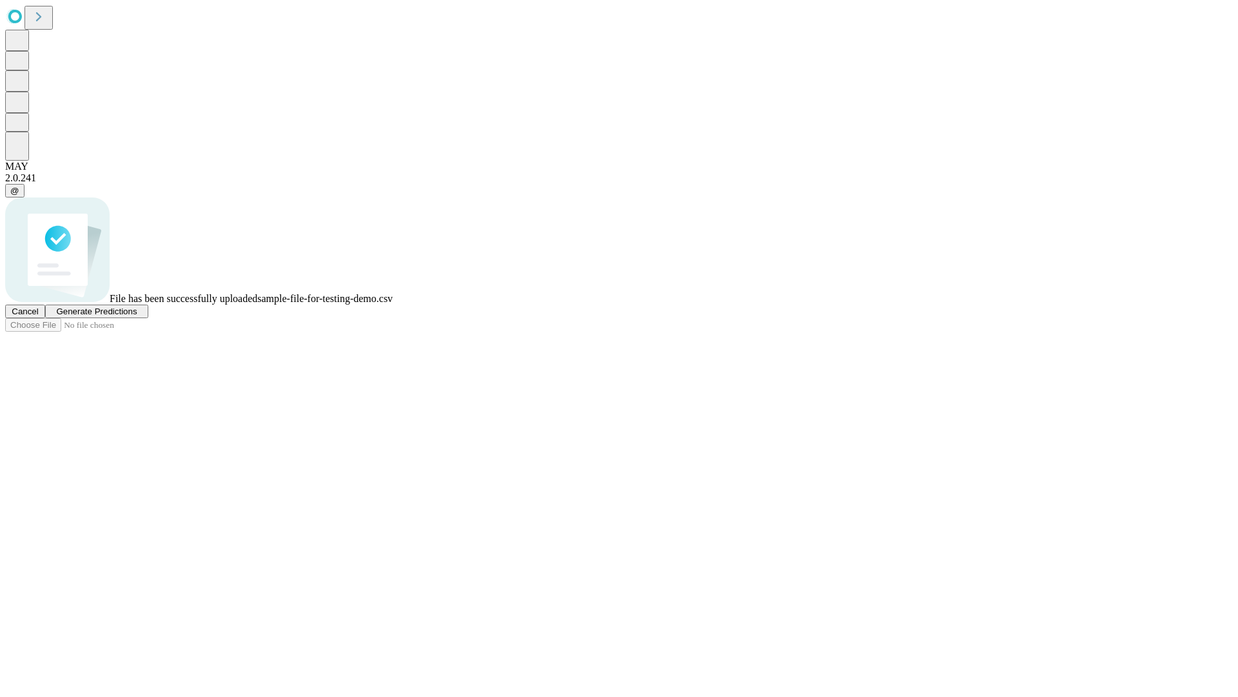 This screenshot has width=1238, height=697. I want to click on div: MAY, so click(619, 166).